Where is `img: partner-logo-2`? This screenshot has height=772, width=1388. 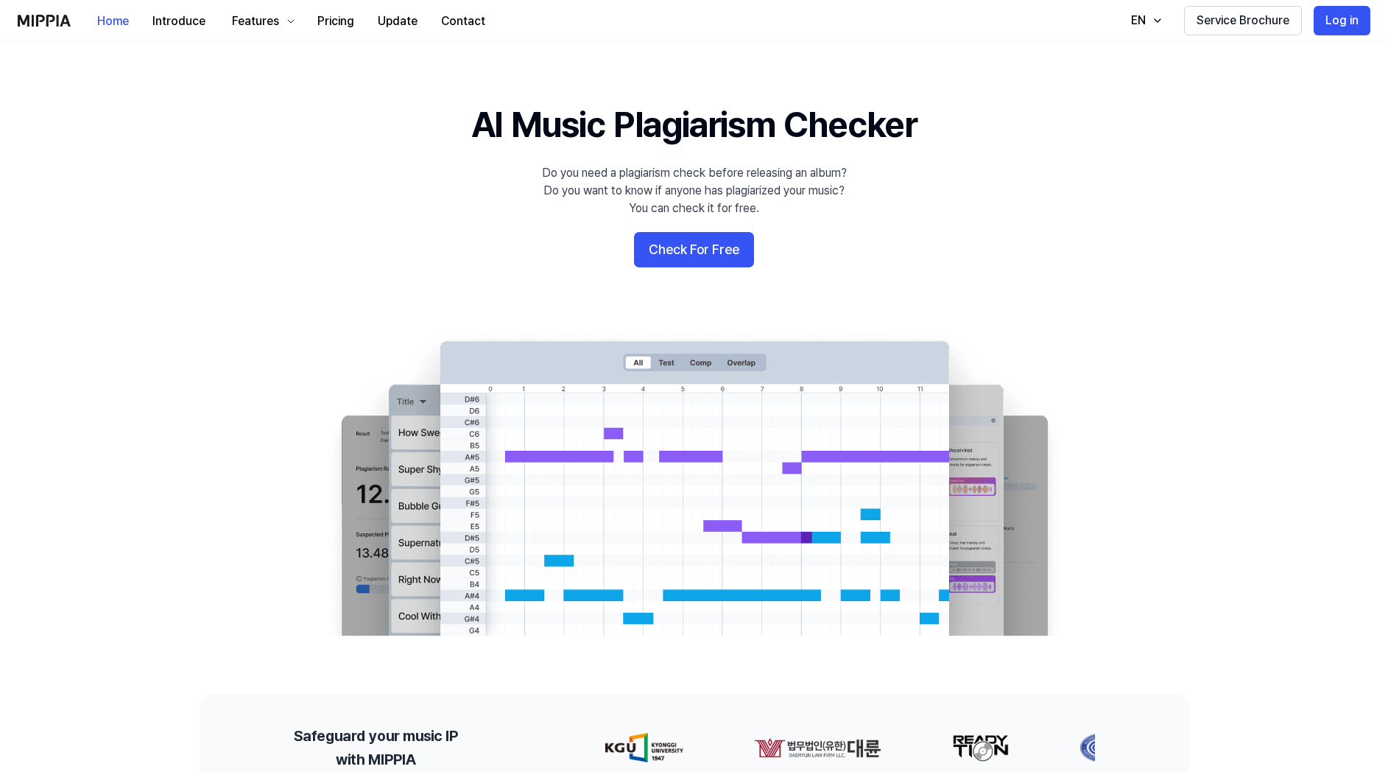
img: partner-logo-2 is located at coordinates (972, 747).